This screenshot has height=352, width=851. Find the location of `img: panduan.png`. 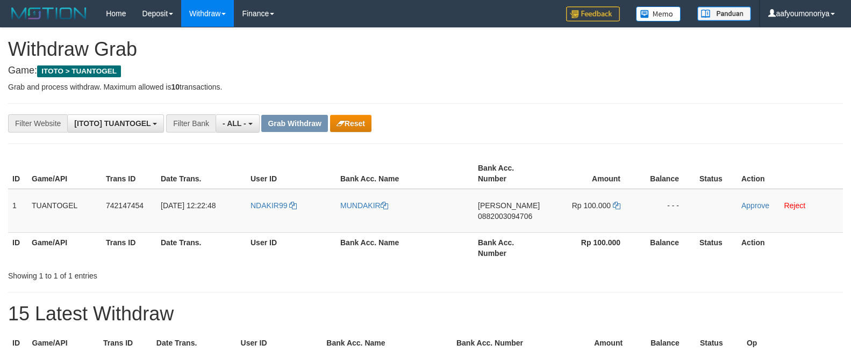

img: panduan.png is located at coordinates (724, 13).